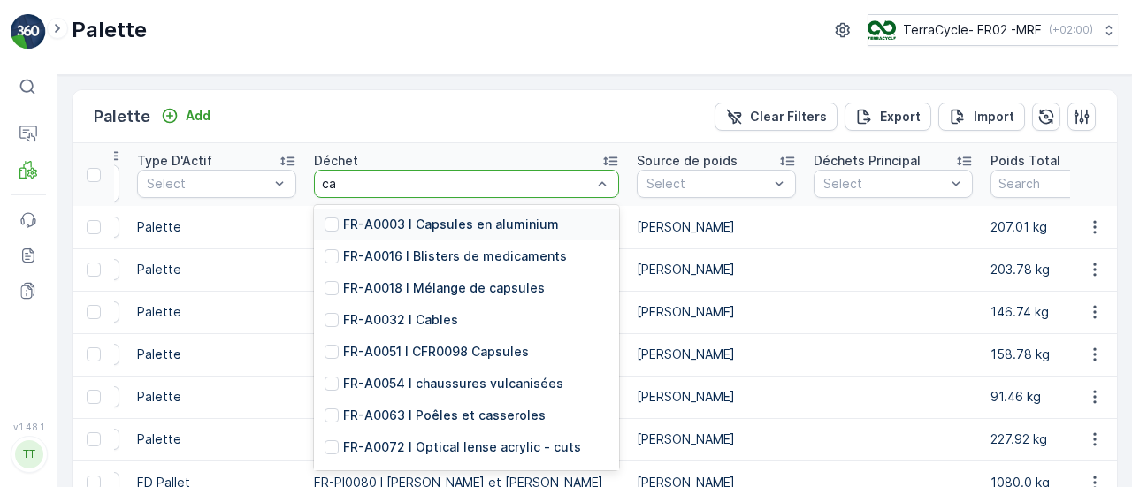 This screenshot has height=487, width=1132. I want to click on img: logo, so click(28, 32).